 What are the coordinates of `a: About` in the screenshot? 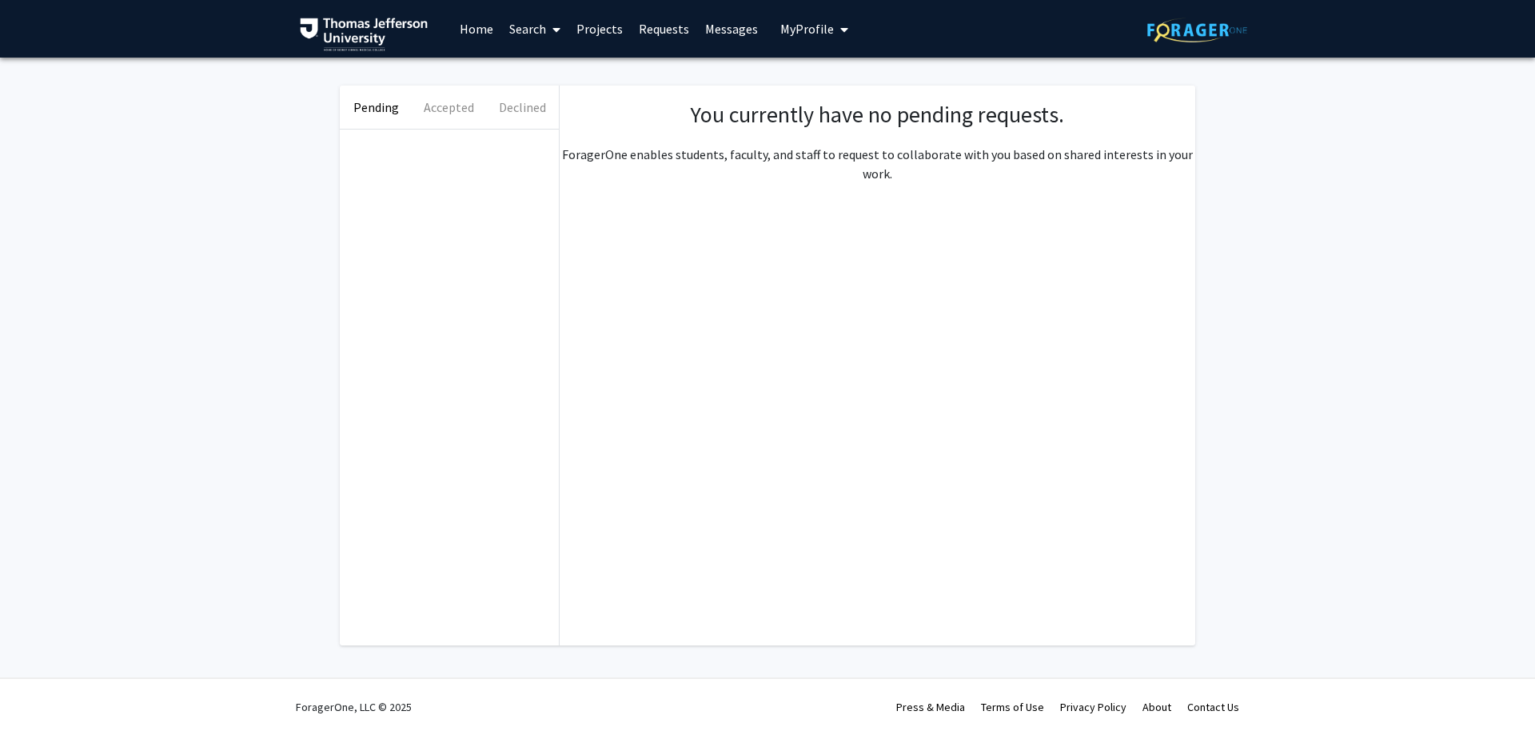 It's located at (1157, 707).